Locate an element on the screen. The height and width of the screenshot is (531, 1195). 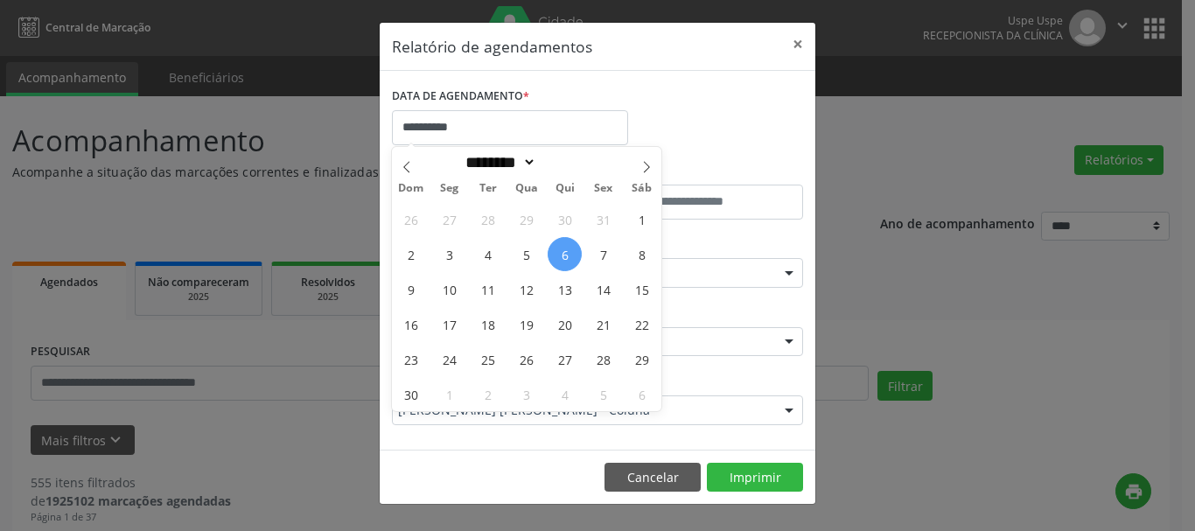
span: Novembro 17, 2025 is located at coordinates (449, 324).